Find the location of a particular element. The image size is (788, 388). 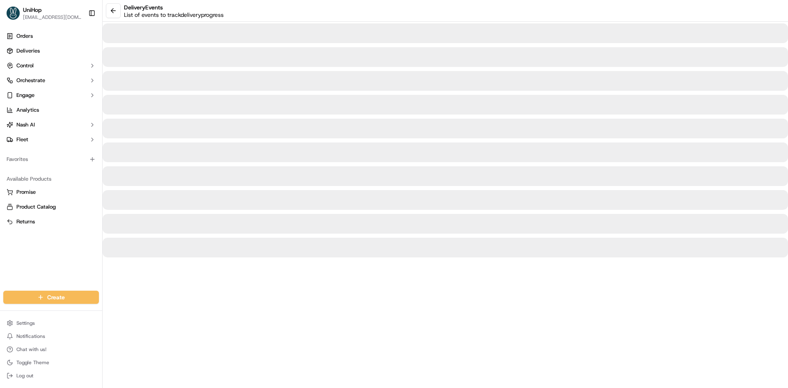

img: UniHop is located at coordinates (13, 13).